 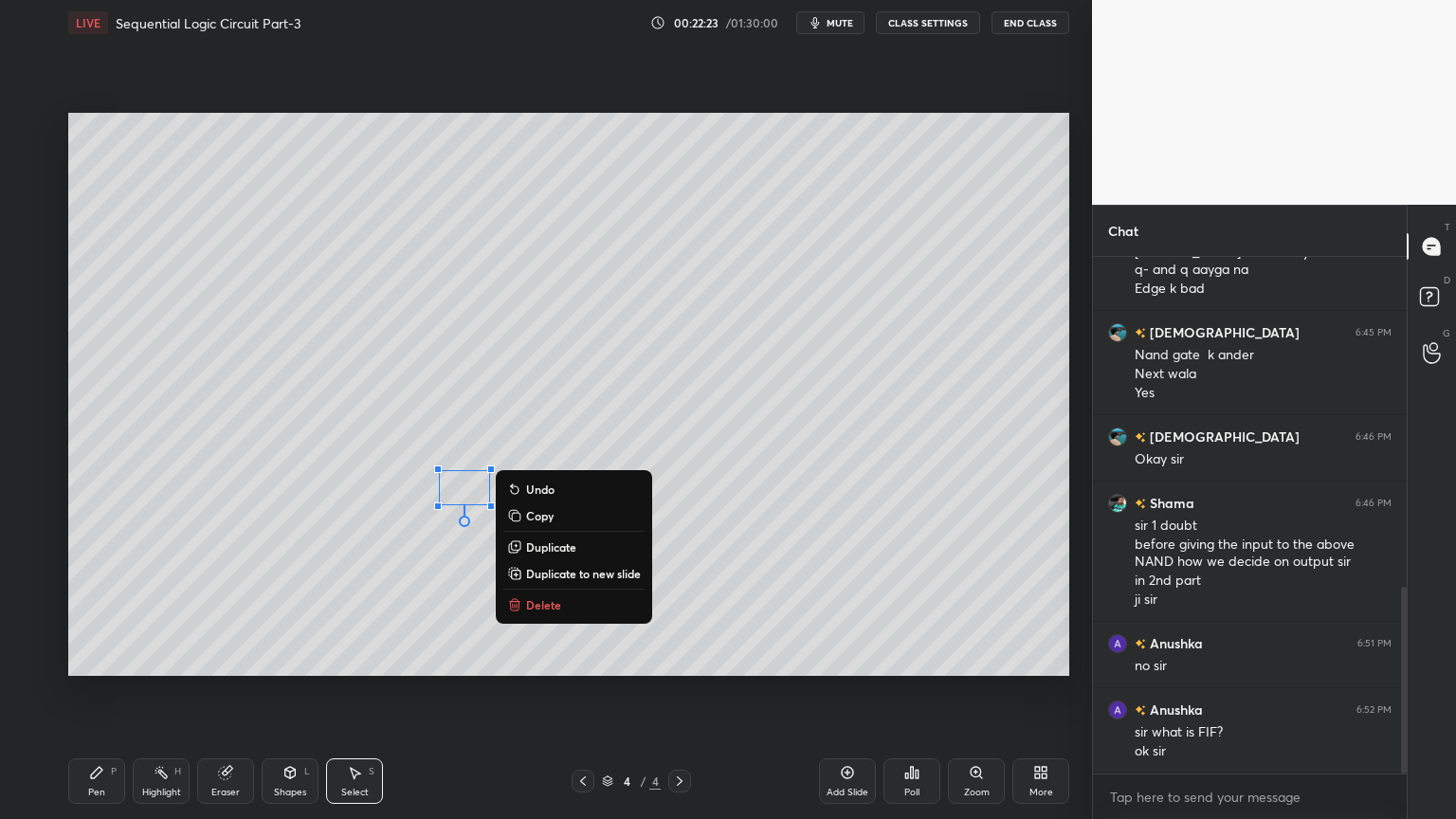 I want to click on p: Copy, so click(x=539, y=515).